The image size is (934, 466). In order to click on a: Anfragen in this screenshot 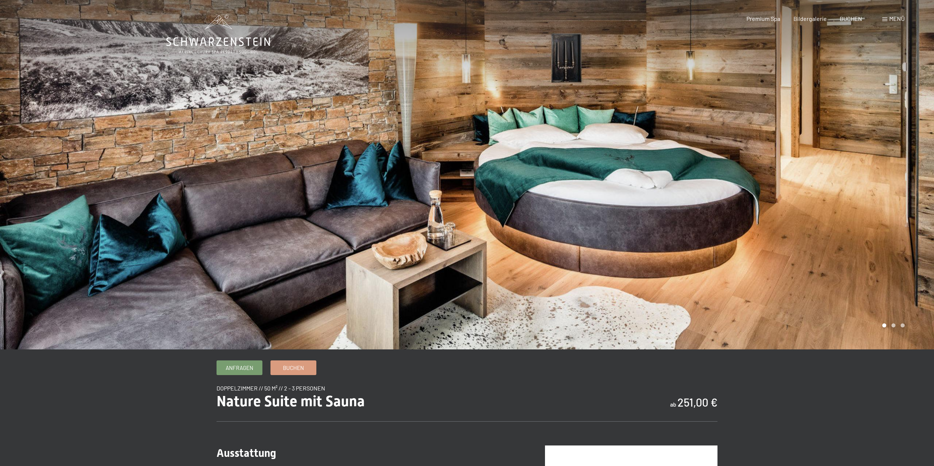, I will do `click(239, 368)`.